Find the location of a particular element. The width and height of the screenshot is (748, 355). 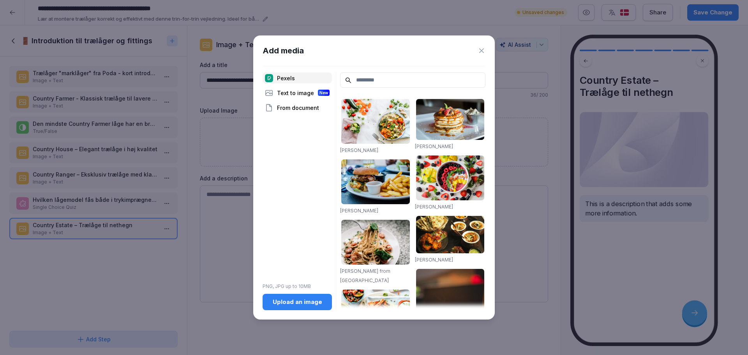

div: From document is located at coordinates (297, 108).